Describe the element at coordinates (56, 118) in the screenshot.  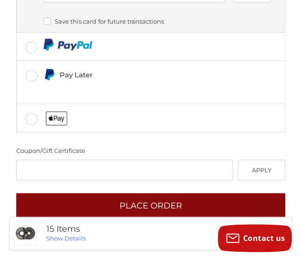
I see `img: Applepay icon` at that location.